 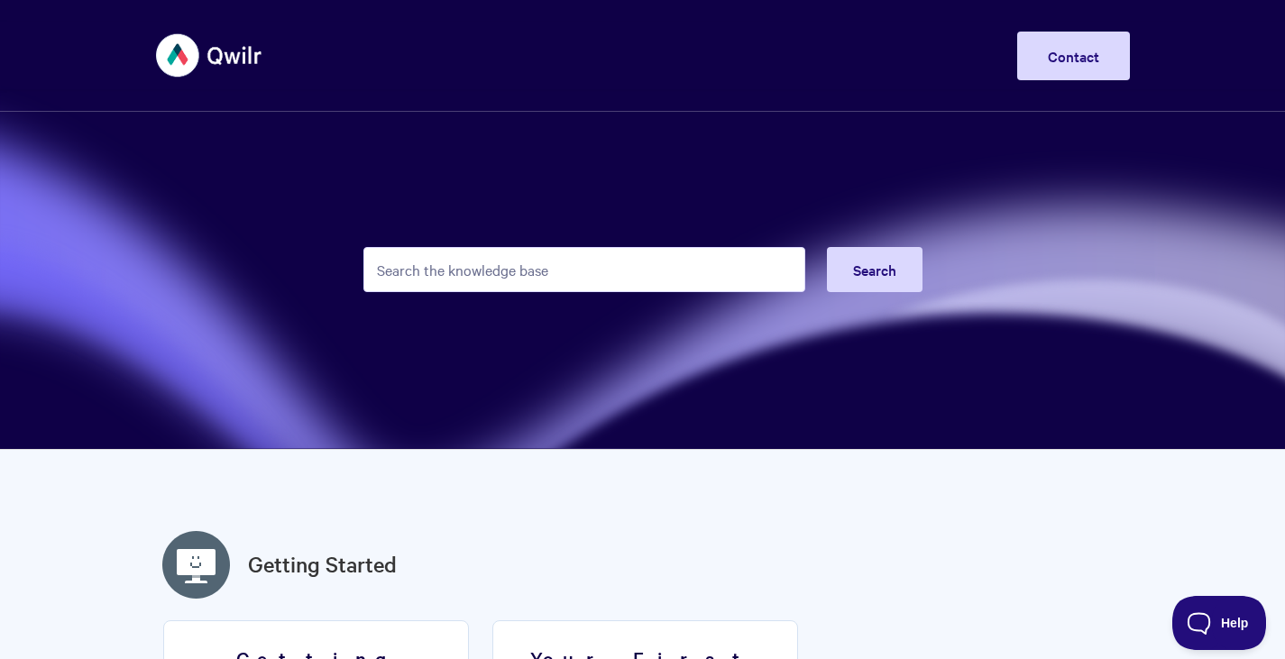 What do you see at coordinates (584, 270) in the screenshot?
I see `input: Search the knowledge base` at bounding box center [584, 270].